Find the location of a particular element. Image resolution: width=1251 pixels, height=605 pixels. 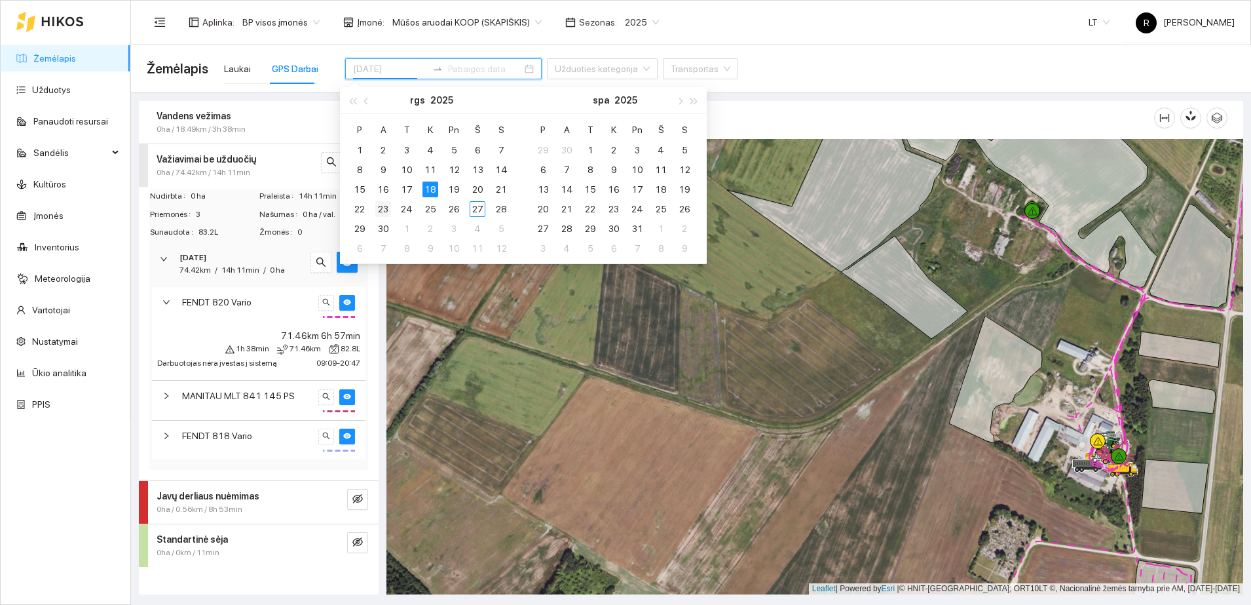

a: PPIS is located at coordinates (41, 404).